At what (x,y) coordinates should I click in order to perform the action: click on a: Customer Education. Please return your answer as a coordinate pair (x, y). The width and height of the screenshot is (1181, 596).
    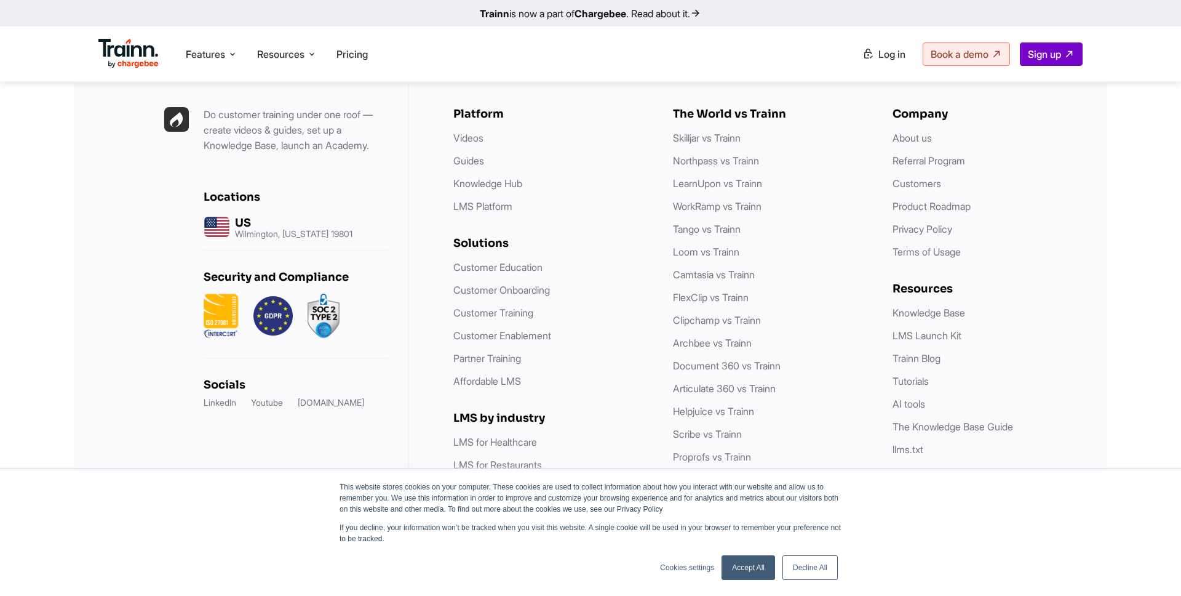
    Looking at the image, I should click on (498, 267).